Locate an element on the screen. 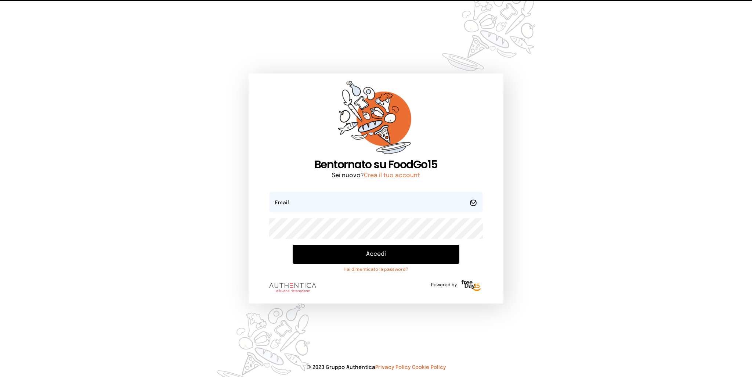 This screenshot has width=752, height=377. button: Accedi is located at coordinates (376, 254).